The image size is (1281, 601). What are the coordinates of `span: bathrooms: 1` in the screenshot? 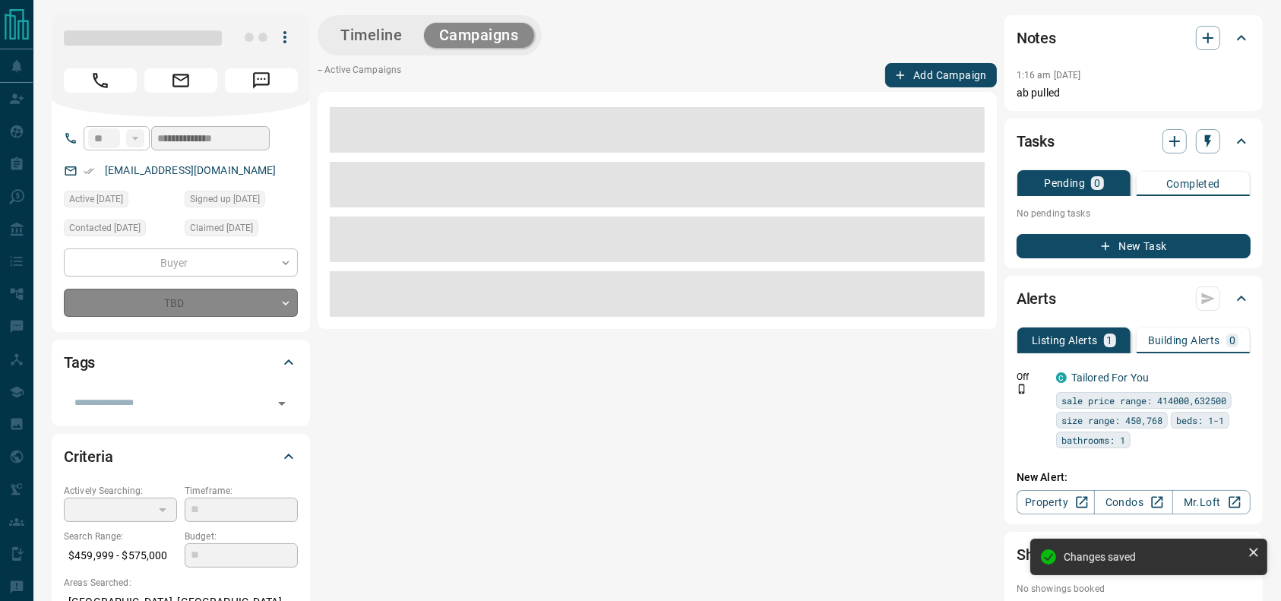 It's located at (1093, 440).